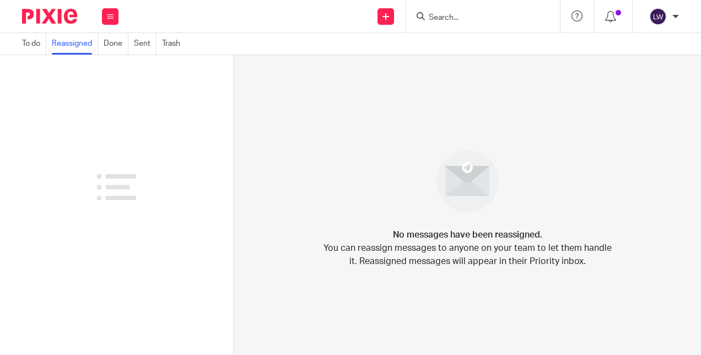  I want to click on a: Trash, so click(174, 44).